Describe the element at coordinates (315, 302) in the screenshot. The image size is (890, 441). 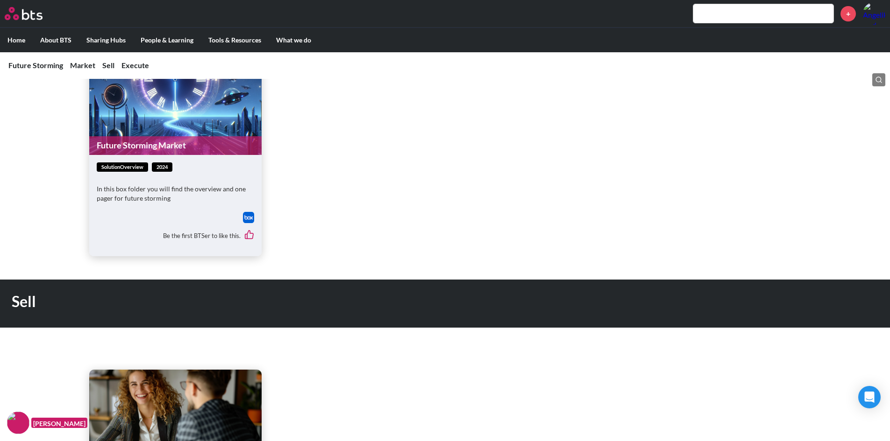
I see `h1: Sell` at that location.